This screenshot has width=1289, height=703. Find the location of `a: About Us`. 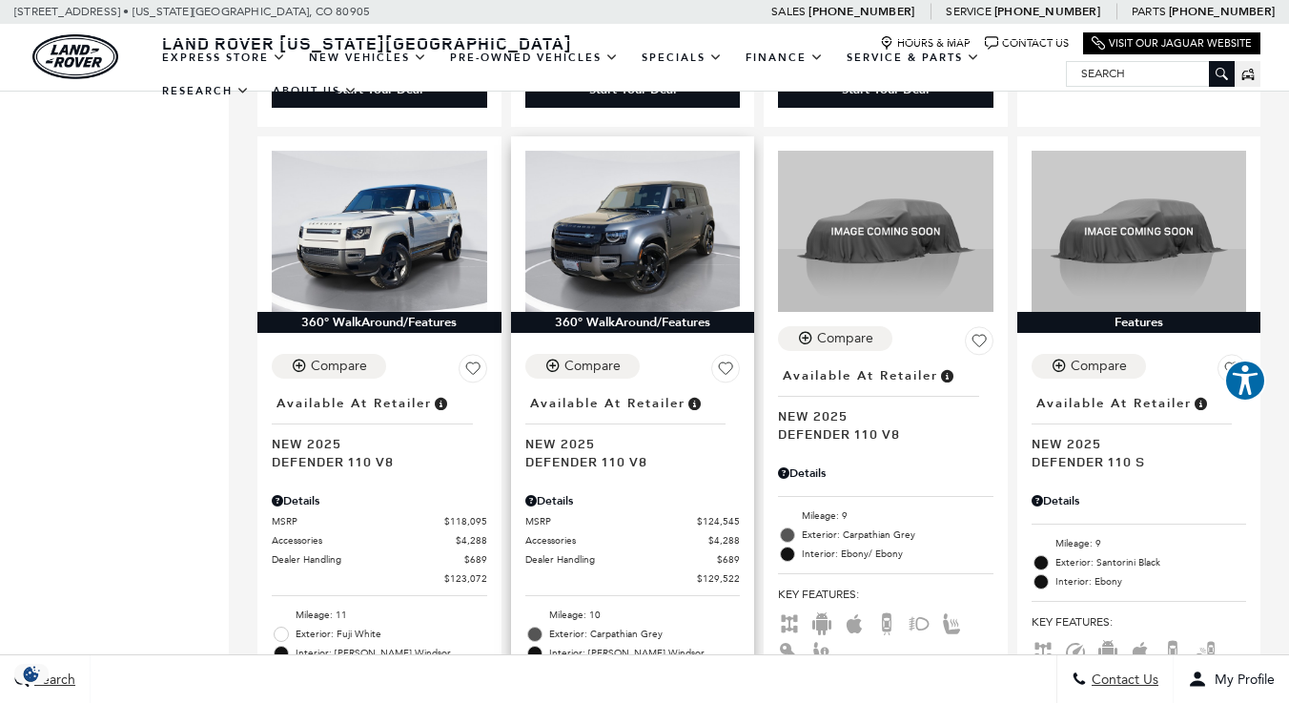

a: About Us is located at coordinates (315, 91).